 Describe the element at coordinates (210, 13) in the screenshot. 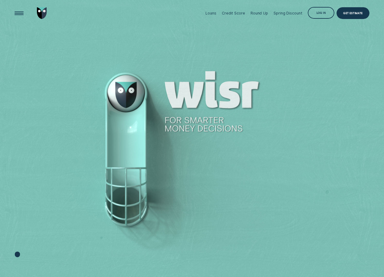

I see `div: Loans` at that location.